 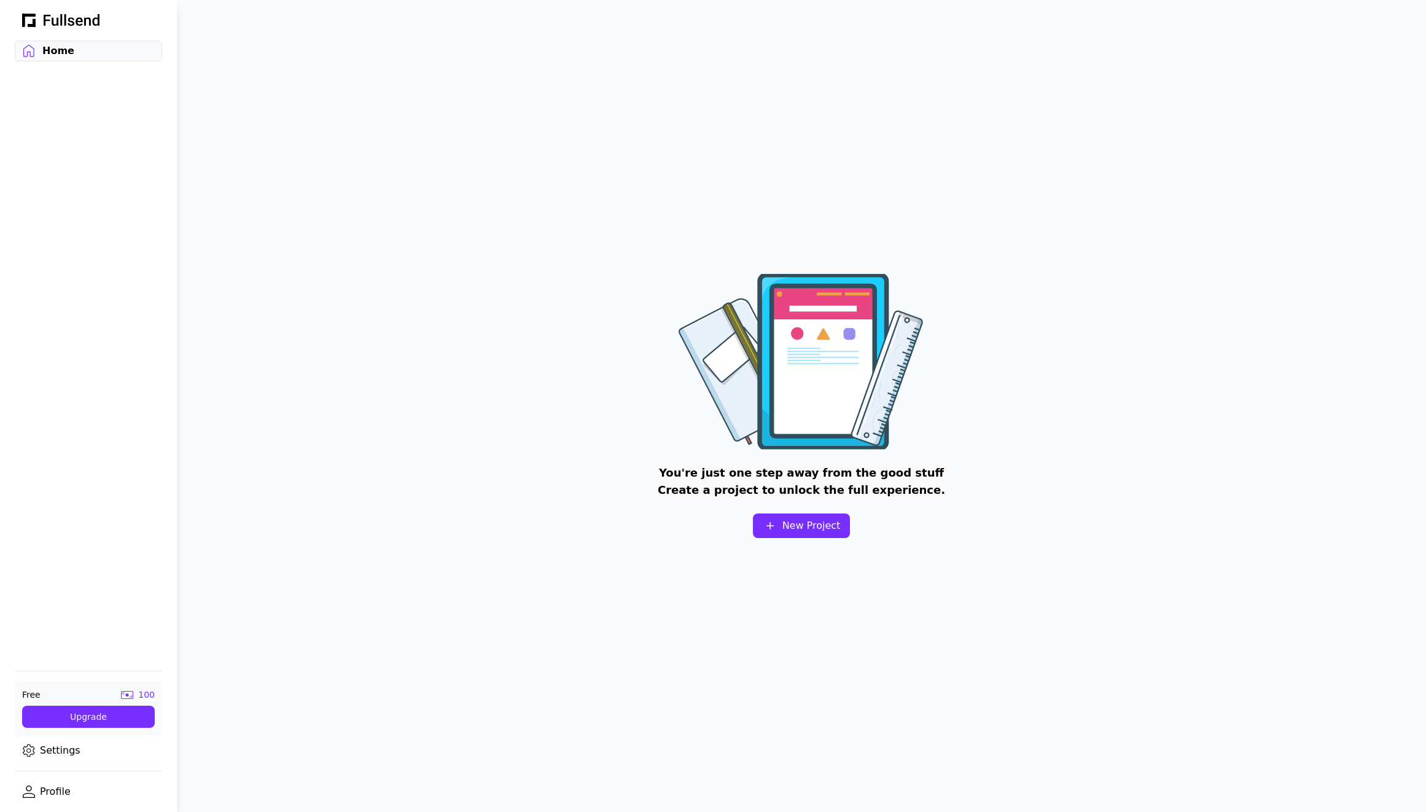 I want to click on a: Profile, so click(x=88, y=792).